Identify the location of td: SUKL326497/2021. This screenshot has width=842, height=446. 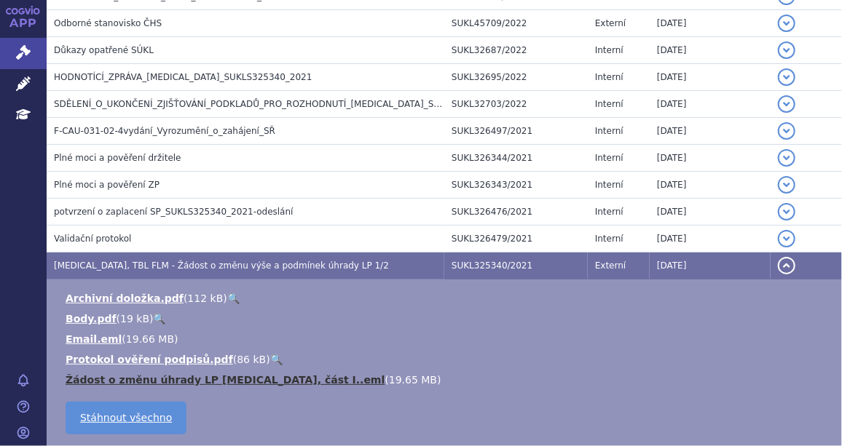
(516, 131).